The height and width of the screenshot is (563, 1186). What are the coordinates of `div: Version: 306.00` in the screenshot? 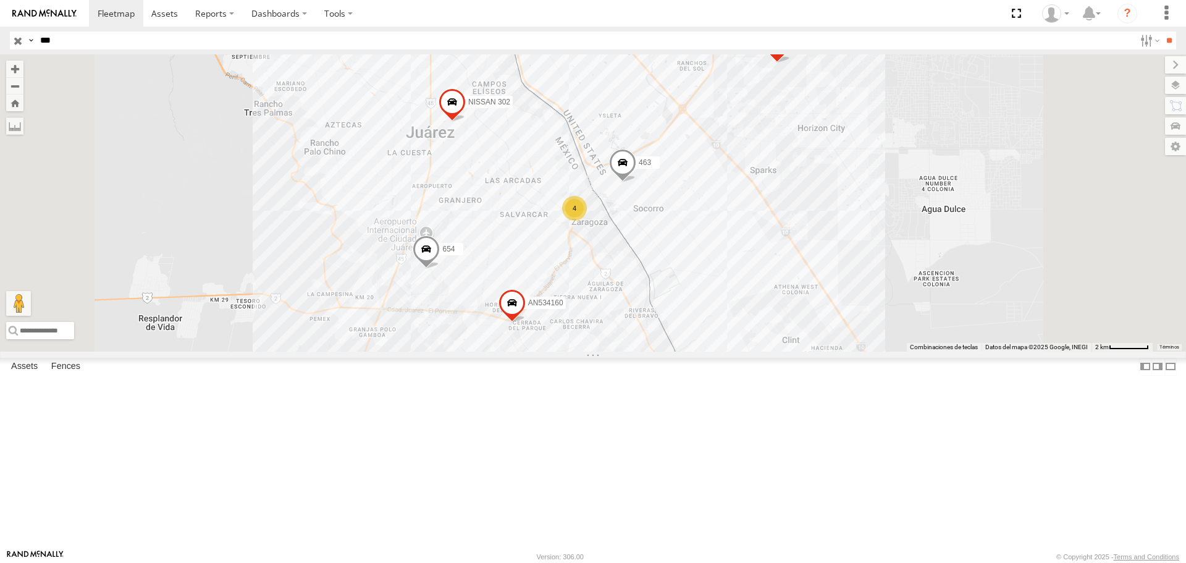 It's located at (560, 557).